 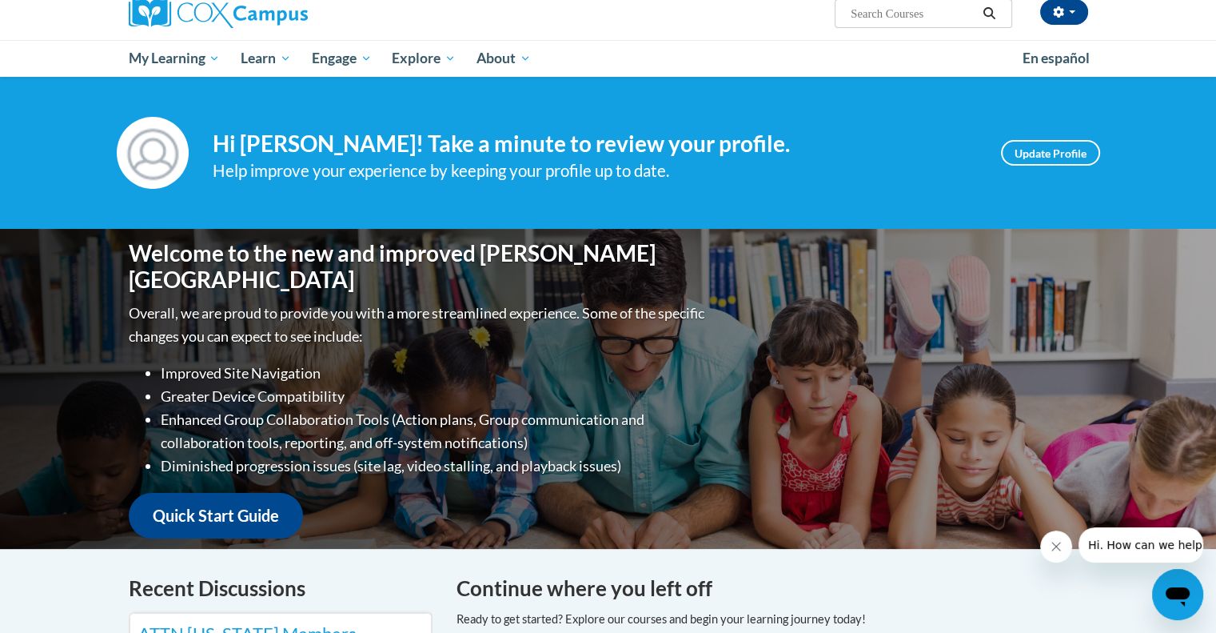 What do you see at coordinates (216, 515) in the screenshot?
I see `a: Quick Start Guide` at bounding box center [216, 515].